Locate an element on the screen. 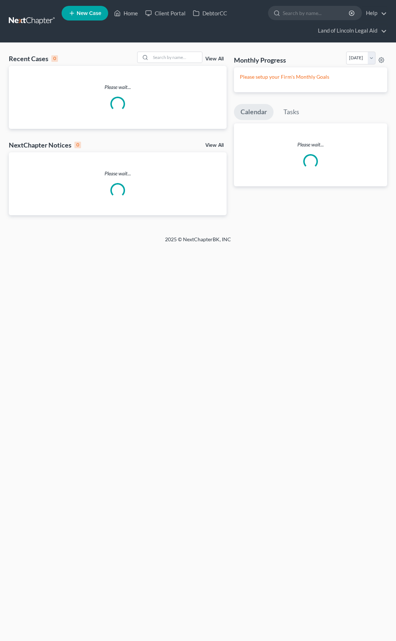 The image size is (396, 641). p: Please setup your Firm's Monthly Goals is located at coordinates (310, 77).